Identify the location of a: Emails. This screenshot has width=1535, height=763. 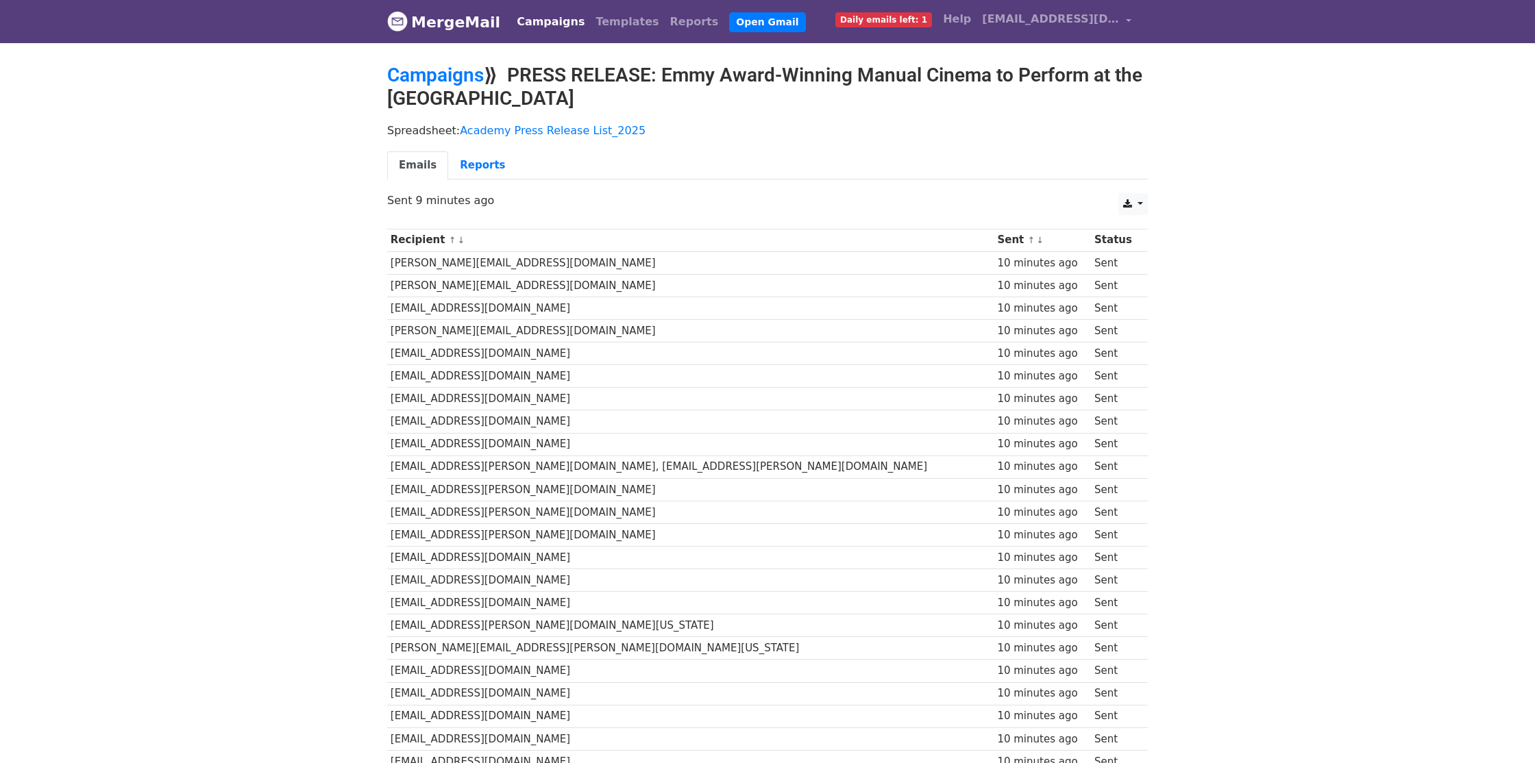
(417, 165).